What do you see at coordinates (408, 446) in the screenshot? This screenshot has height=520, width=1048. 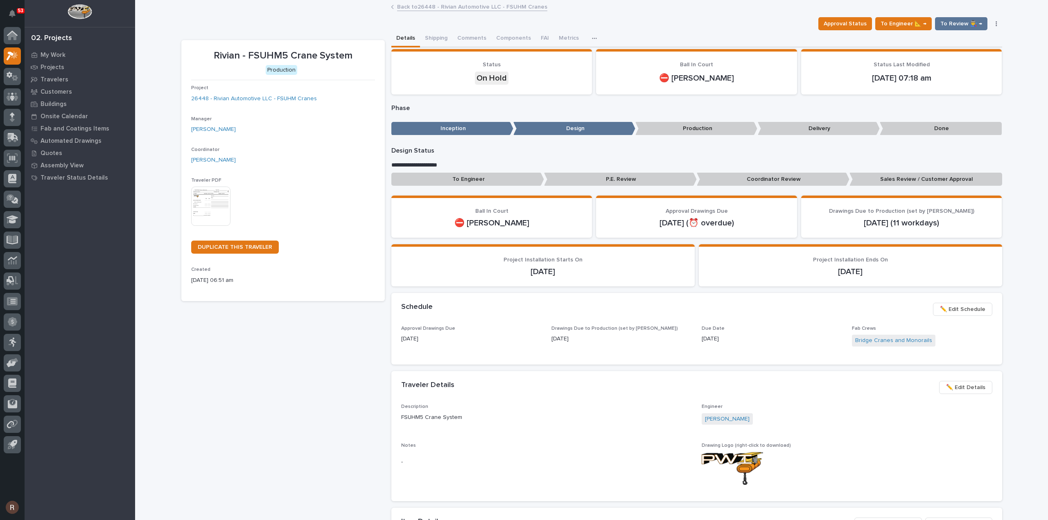 I see `span: Notes` at bounding box center [408, 446].